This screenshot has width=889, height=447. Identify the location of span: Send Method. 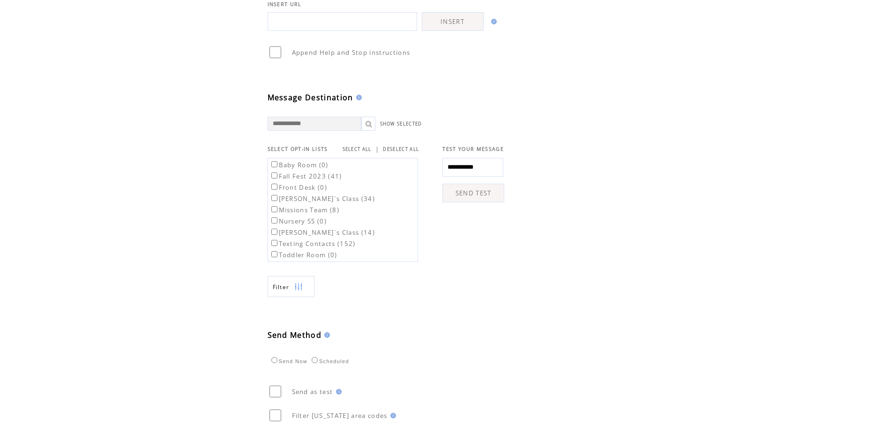
(295, 335).